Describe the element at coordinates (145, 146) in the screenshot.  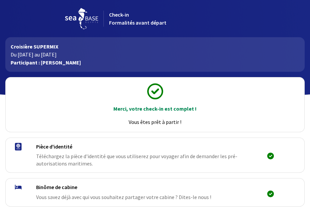
I see `h4: Pièce d'identité` at that location.